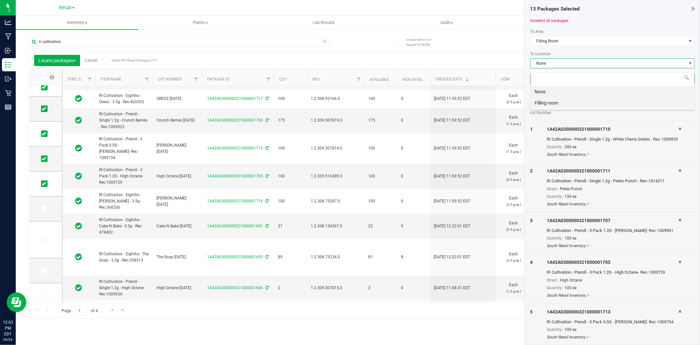  Describe the element at coordinates (80, 310) in the screenshot. I see `span: Page of 4` at that location.